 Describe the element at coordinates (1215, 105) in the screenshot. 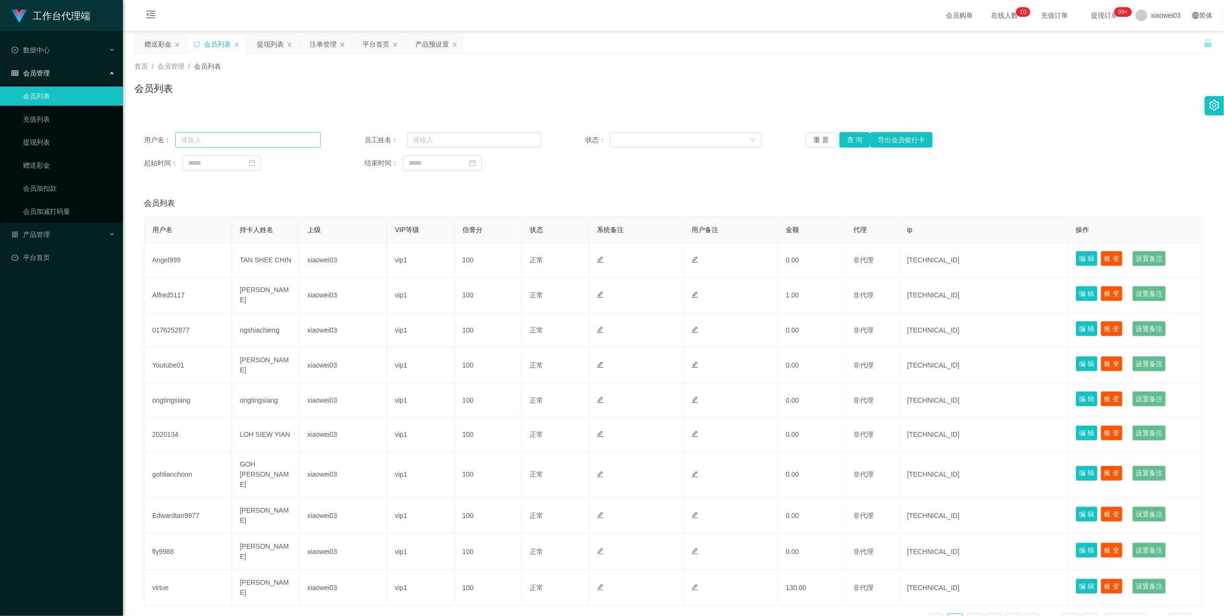

I see `i: 图标: setting` at that location.